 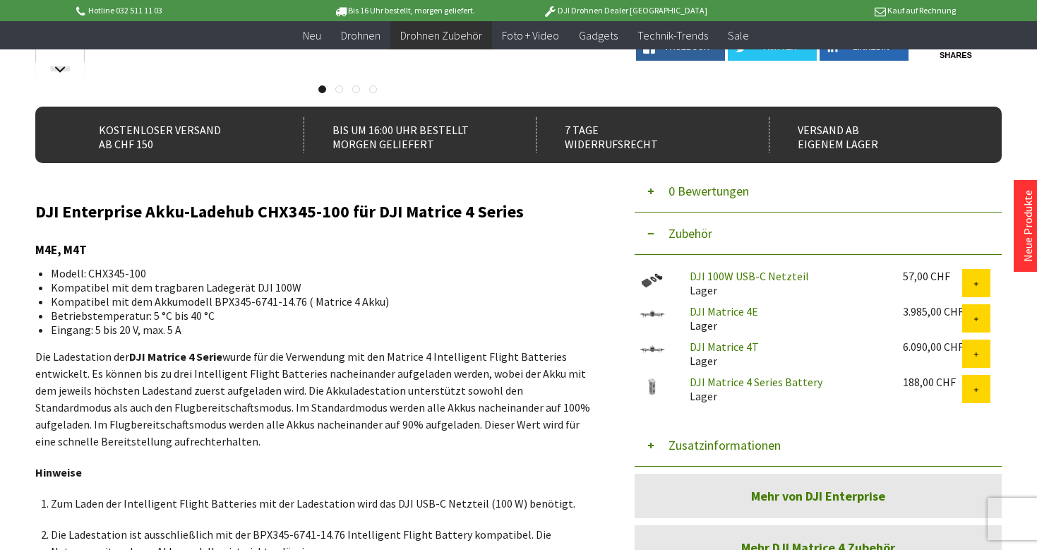 What do you see at coordinates (933, 347) in the screenshot?
I see `div: 6.090,00 CHF` at bounding box center [933, 347].